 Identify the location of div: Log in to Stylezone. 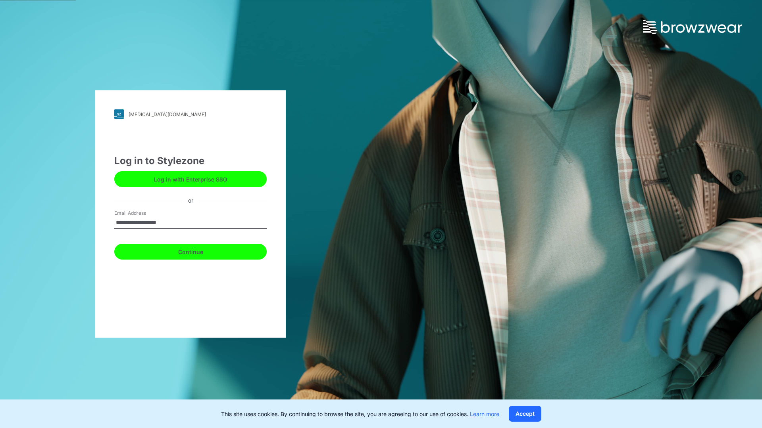
(190, 161).